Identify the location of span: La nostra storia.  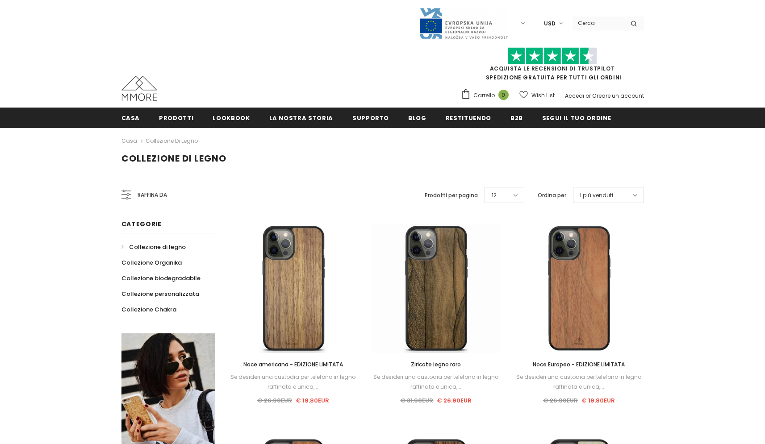
(301, 118).